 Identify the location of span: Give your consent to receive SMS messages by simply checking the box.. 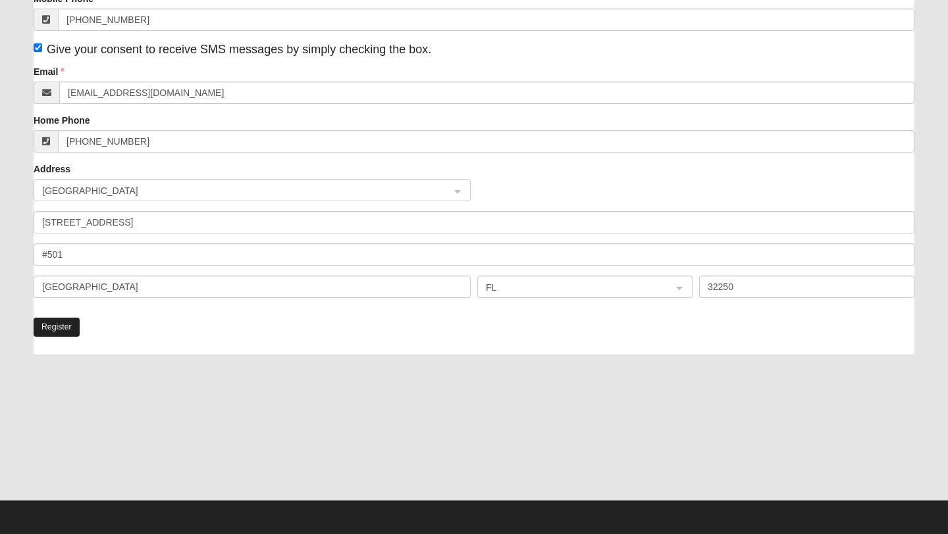
(239, 49).